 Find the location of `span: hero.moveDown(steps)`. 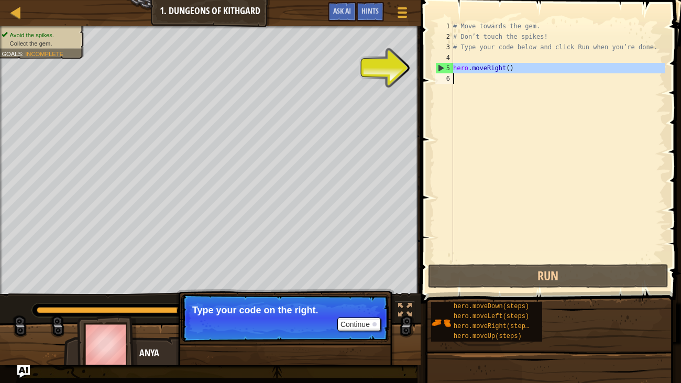

span: hero.moveDown(steps) is located at coordinates (491, 307).